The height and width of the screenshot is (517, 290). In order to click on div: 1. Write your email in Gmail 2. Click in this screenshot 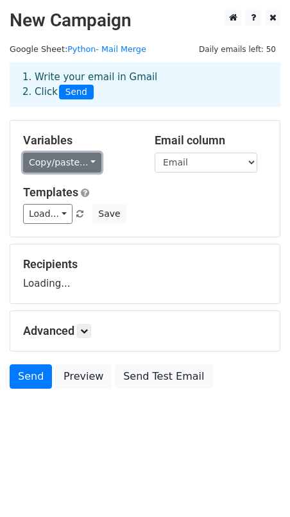, I will do `click(145, 85)`.